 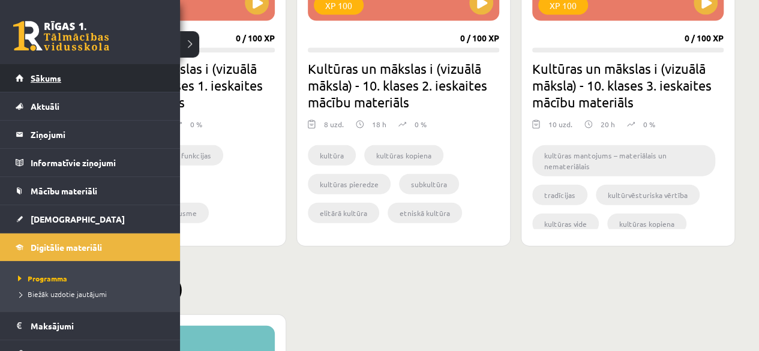 What do you see at coordinates (45, 106) in the screenshot?
I see `span: Aktuāli` at bounding box center [45, 106].